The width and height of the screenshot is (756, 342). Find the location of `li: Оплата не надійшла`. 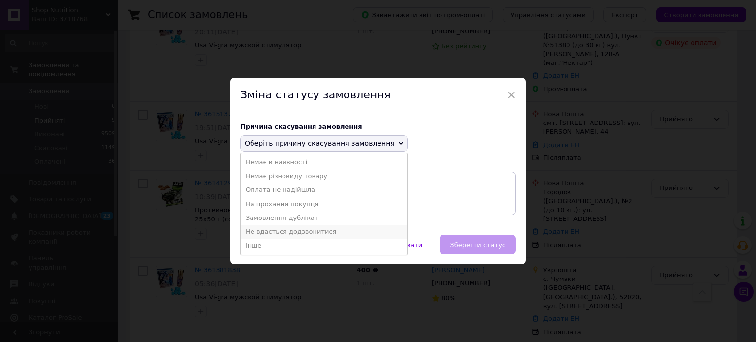

li: Оплата не надійшла is located at coordinates (324, 190).